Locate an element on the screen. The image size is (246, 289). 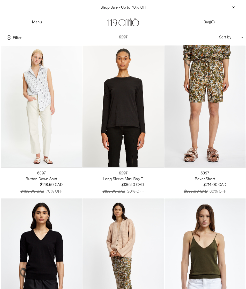
div: 70% OFF is located at coordinates (54, 192).